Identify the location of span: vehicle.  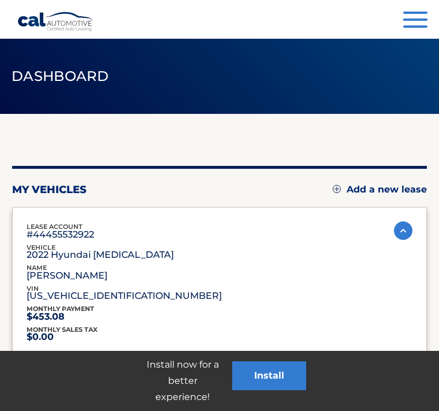
(41, 247).